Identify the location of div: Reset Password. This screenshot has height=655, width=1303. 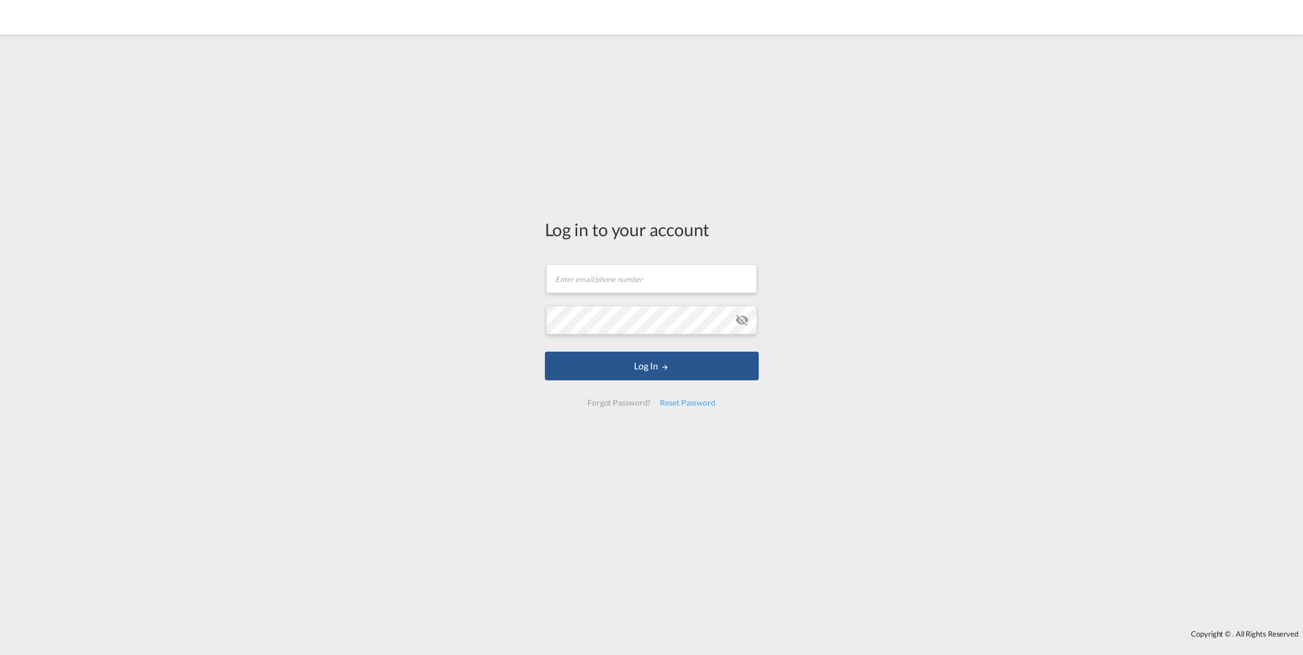
(687, 403).